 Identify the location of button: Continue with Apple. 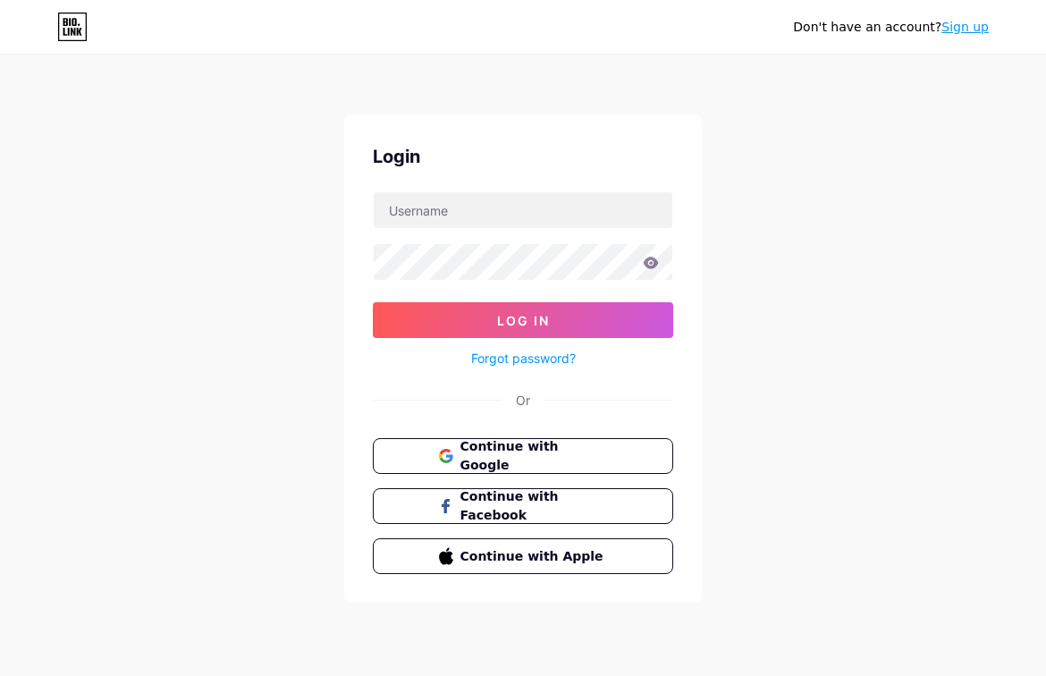
(523, 556).